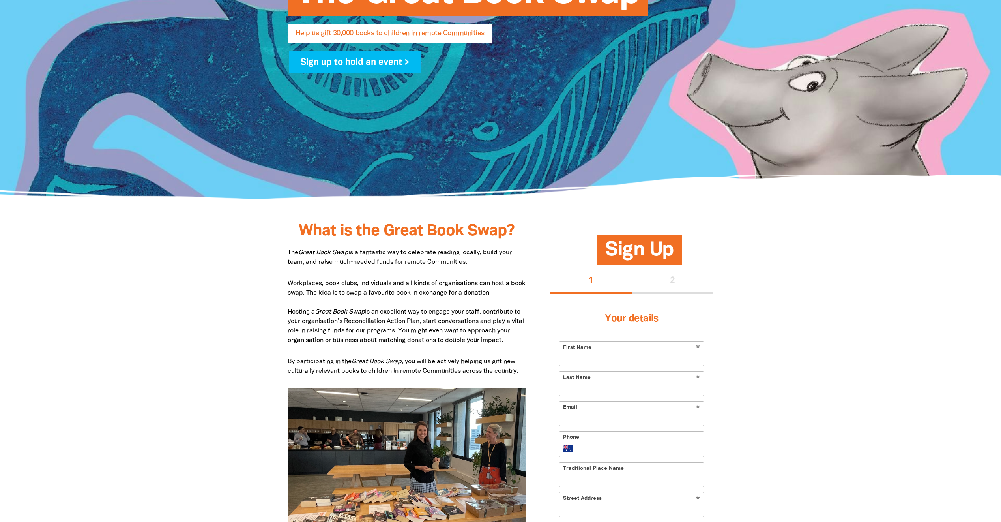 Image resolution: width=1001 pixels, height=522 pixels. I want to click on p: By participating in the , you will be actively helping us gift new, culturally relevant books to ..., so click(407, 366).